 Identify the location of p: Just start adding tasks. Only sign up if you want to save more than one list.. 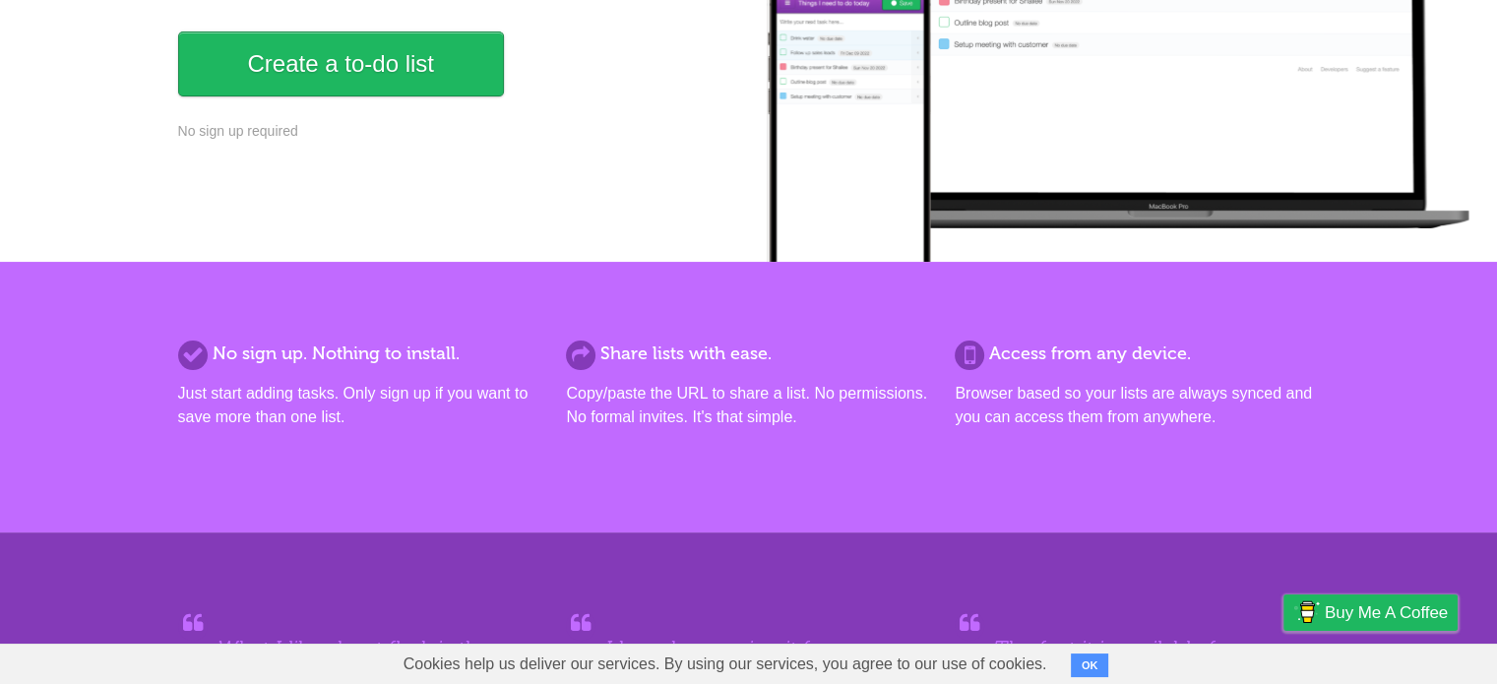
(360, 406).